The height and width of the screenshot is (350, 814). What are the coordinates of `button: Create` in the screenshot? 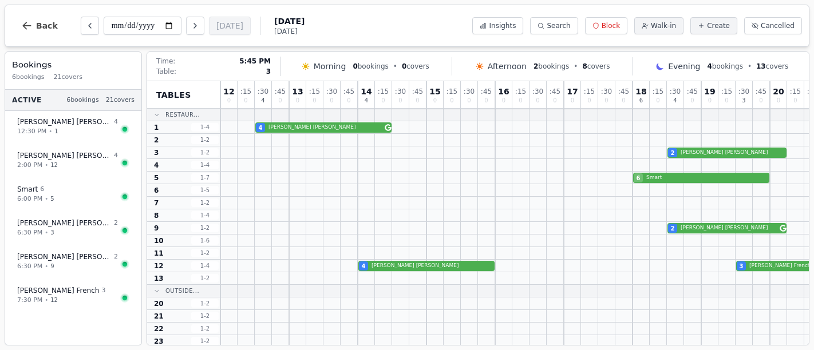 It's located at (714, 26).